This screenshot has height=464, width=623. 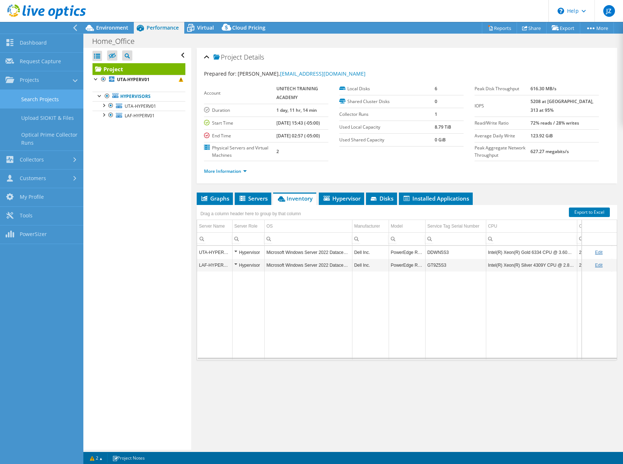 What do you see at coordinates (550, 151) in the screenshot?
I see `b: 627.27 megabits/s` at bounding box center [550, 151].